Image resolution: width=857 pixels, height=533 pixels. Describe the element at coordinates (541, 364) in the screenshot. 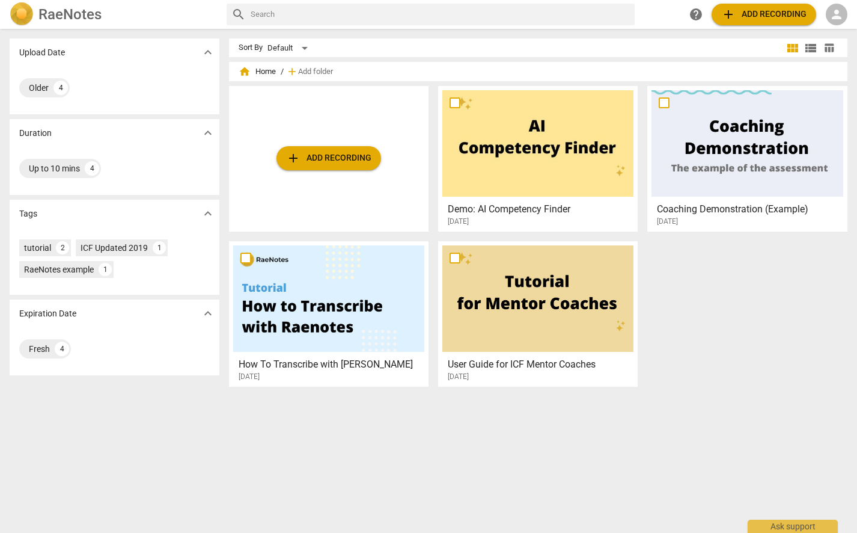

I see `h3: User Guide for ICF Mentor Coaches` at that location.